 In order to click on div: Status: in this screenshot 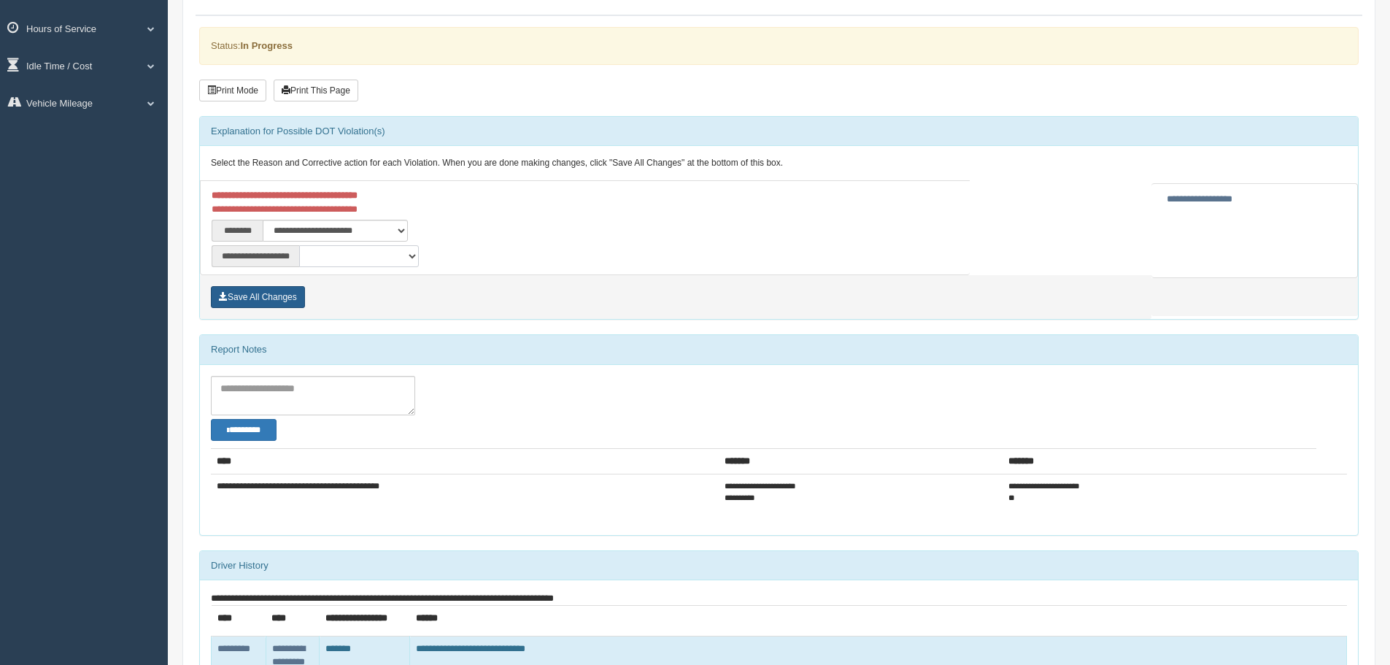, I will do `click(778, 45)`.